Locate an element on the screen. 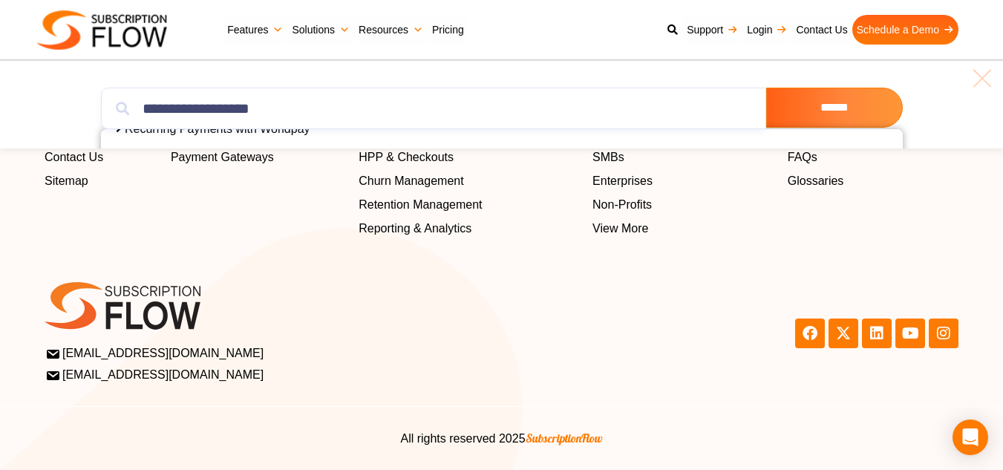  span: Payment Gateways is located at coordinates (222, 157).